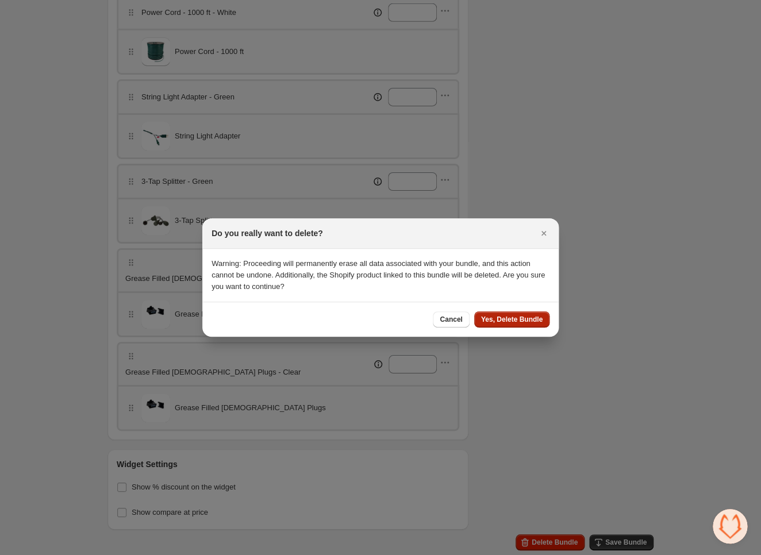  Describe the element at coordinates (543, 233) in the screenshot. I see `button: Close` at that location.